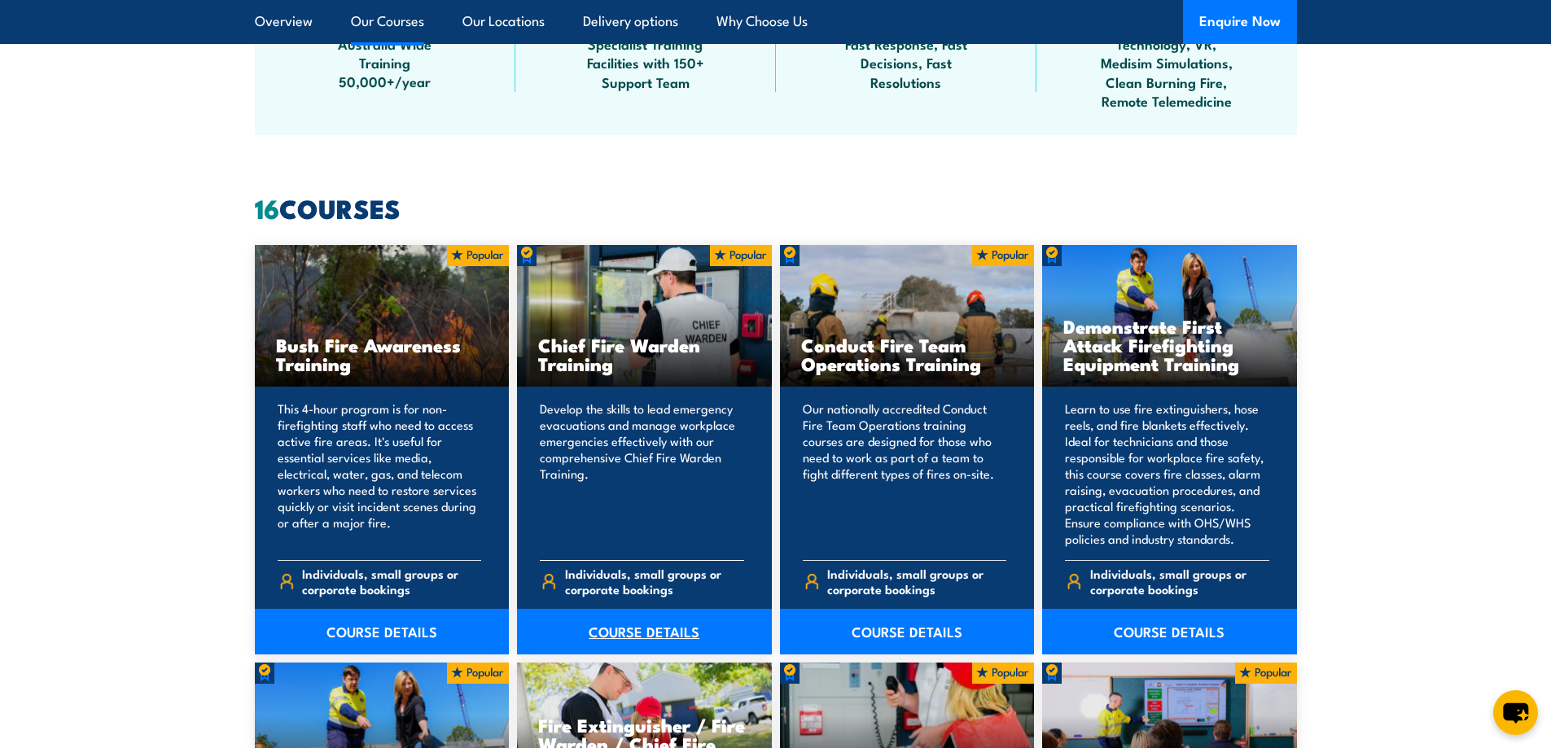  What do you see at coordinates (776, 208) in the screenshot?
I see `h2: COURSES` at bounding box center [776, 208].